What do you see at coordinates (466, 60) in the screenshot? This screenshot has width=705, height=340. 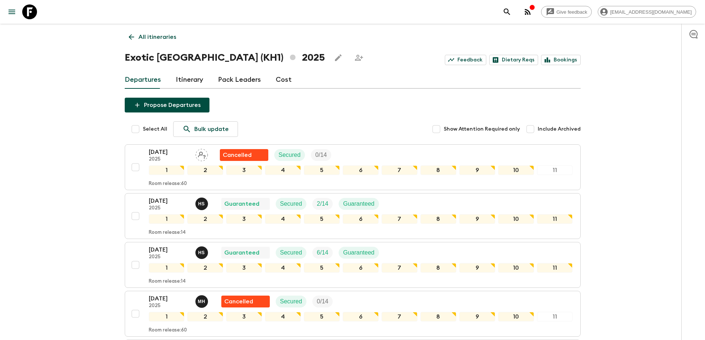 I see `a: Feedback` at bounding box center [466, 60].